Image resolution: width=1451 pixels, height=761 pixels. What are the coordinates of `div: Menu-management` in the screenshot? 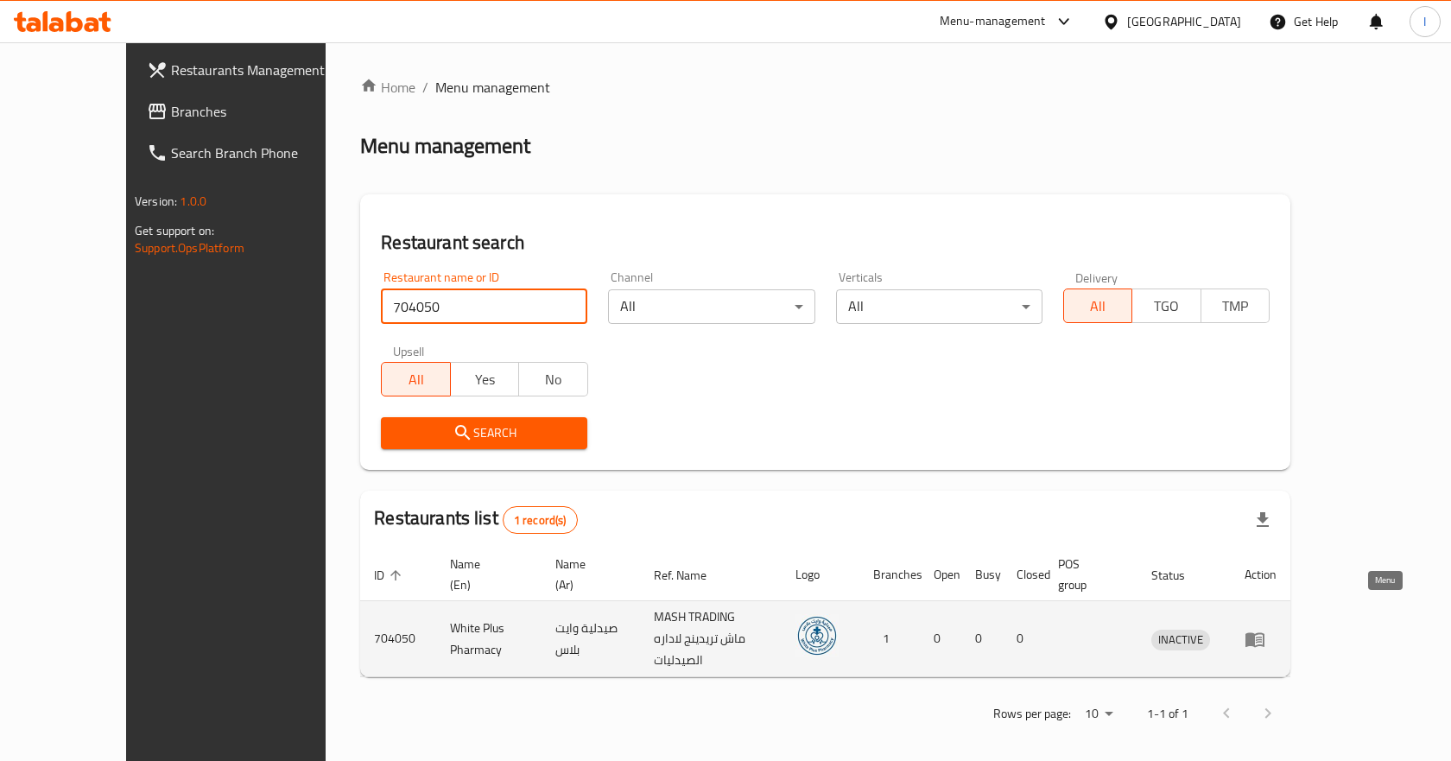 It's located at (992, 22).